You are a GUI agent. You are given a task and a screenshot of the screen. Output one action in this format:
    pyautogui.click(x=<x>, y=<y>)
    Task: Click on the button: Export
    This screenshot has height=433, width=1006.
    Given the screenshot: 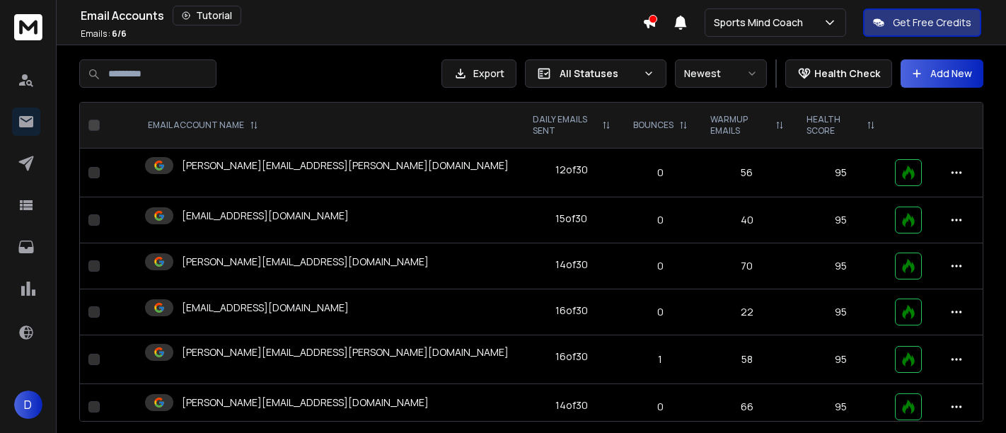 What is the action you would take?
    pyautogui.click(x=479, y=74)
    